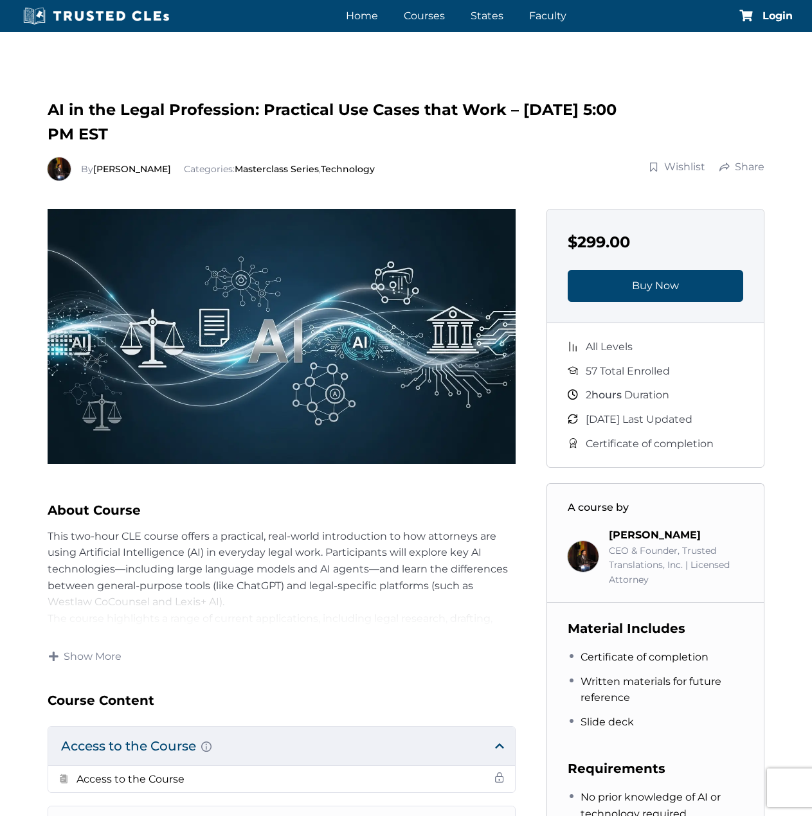 The width and height of the screenshot is (812, 816). What do you see at coordinates (627, 371) in the screenshot?
I see `span: 57 Total Enrolled` at bounding box center [627, 371].